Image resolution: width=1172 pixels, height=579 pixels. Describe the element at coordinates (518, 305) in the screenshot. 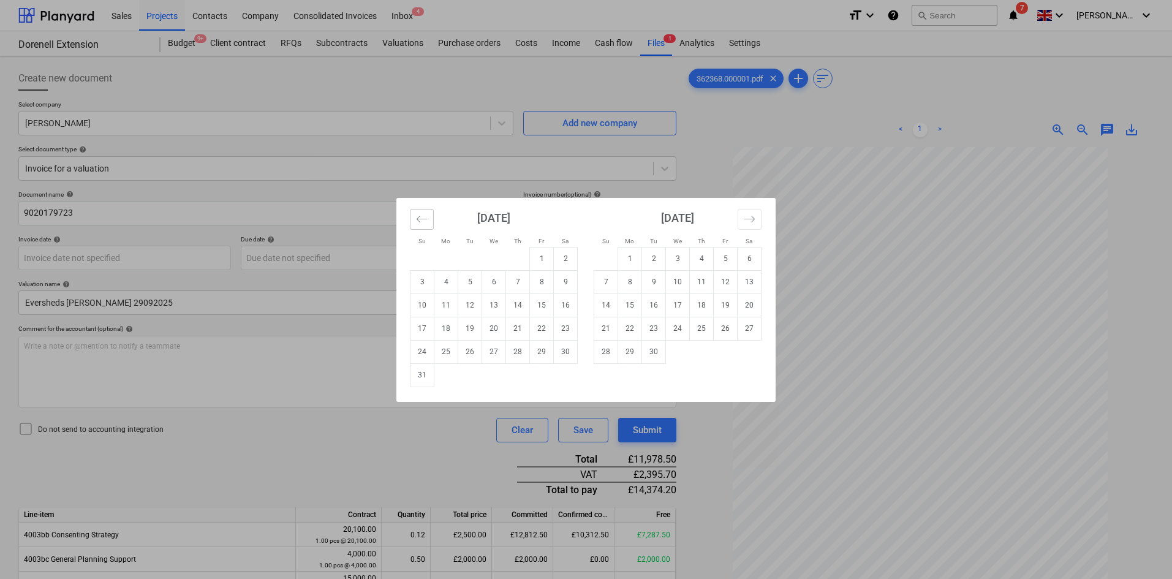

I see `td: Thursday, August 14, 2025` at that location.